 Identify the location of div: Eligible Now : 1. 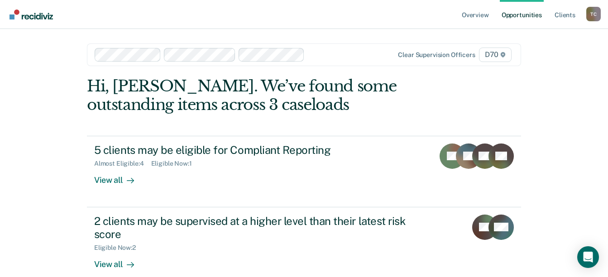
(175, 163).